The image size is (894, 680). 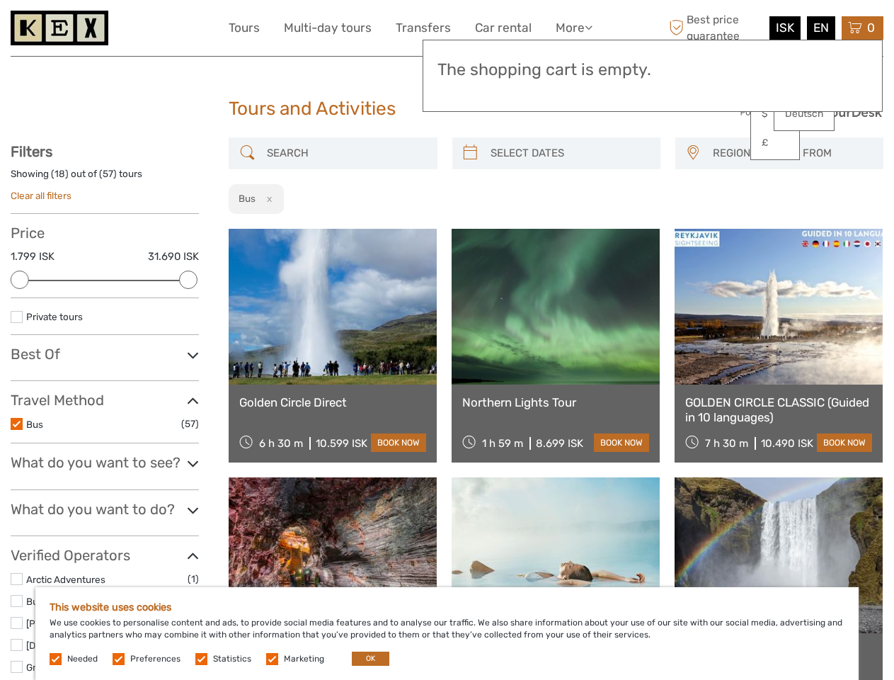 What do you see at coordinates (787, 443) in the screenshot?
I see `div: 10.490 ISK` at bounding box center [787, 443].